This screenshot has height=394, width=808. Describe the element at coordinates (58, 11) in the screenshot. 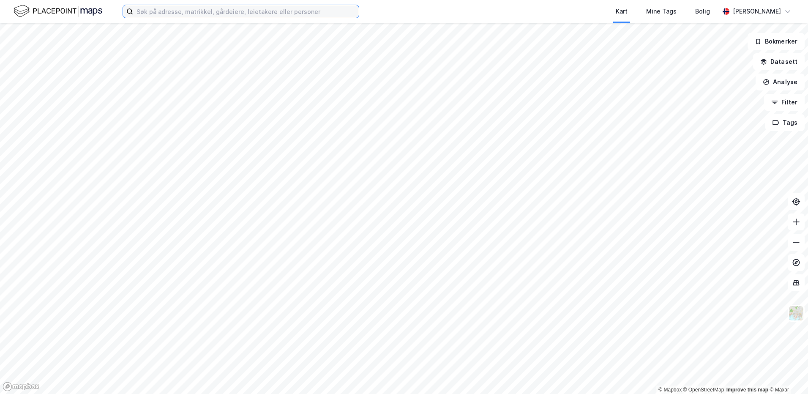

I see `img: logo.f888ab2527a4732fd821a326f86c7f29.svg` at that location.